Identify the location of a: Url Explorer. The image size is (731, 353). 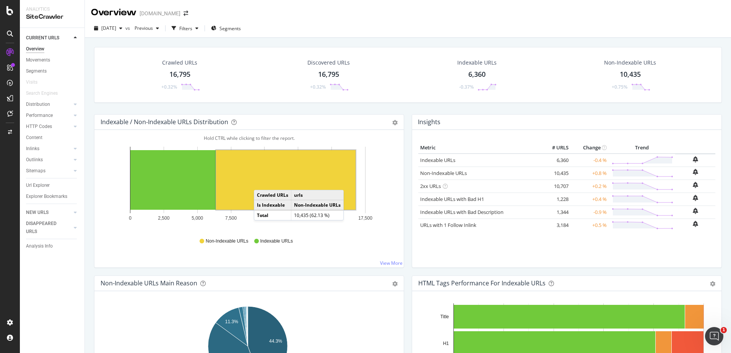
(52, 185).